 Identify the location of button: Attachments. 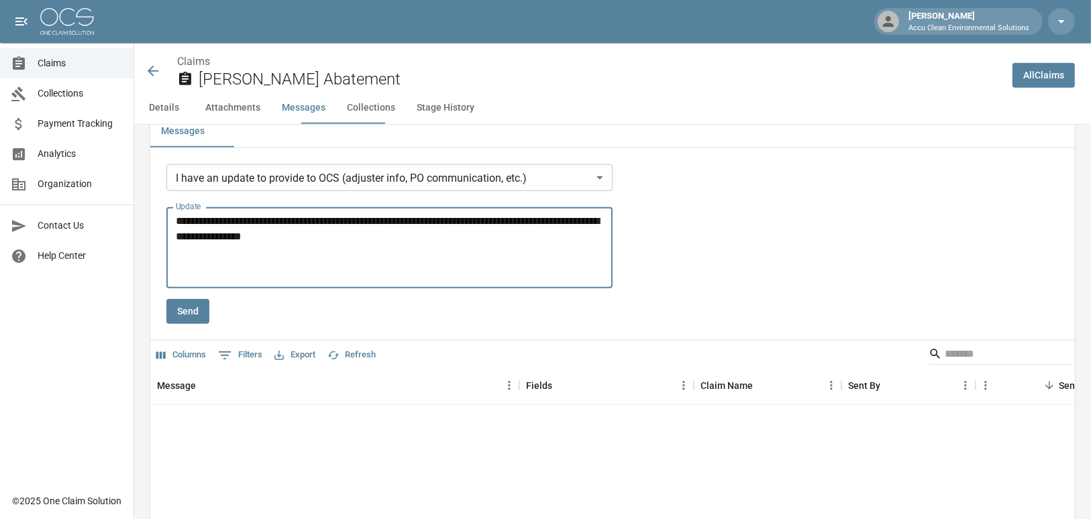
(233, 108).